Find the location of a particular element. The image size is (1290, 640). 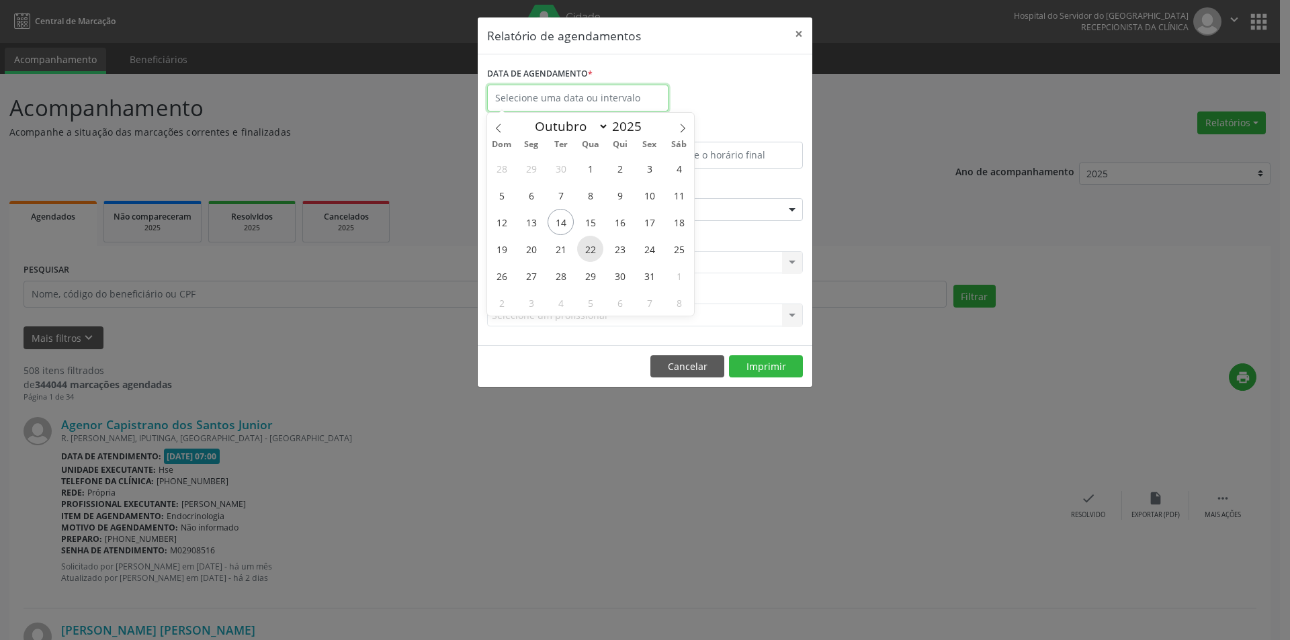

span: Novembro 2, 2025 is located at coordinates (501, 302).